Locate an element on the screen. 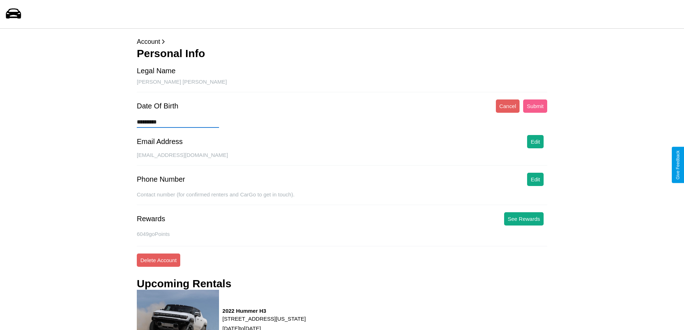  button: Delete Account is located at coordinates (158, 260).